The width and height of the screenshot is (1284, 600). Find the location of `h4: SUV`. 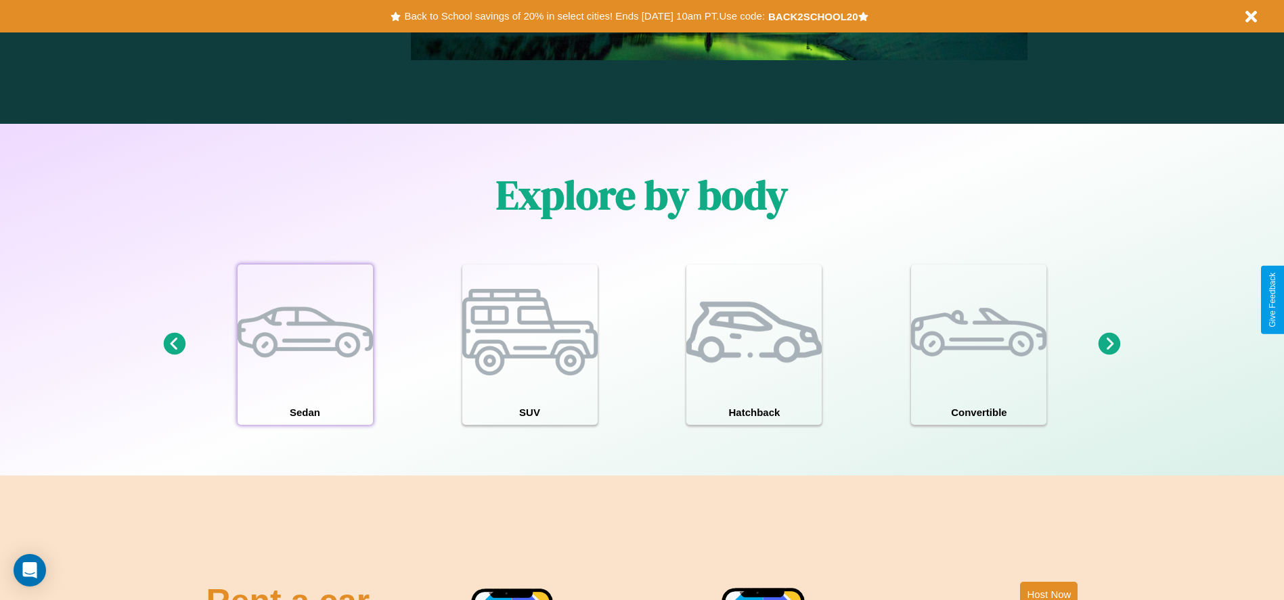

h4: SUV is located at coordinates (530, 412).